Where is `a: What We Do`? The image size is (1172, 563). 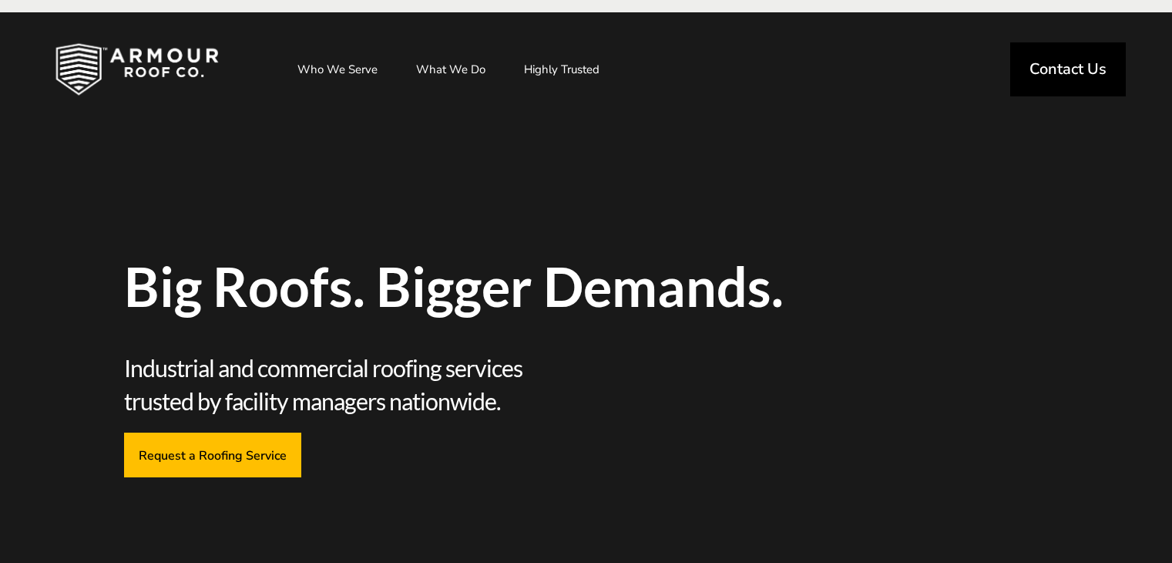
a: What We Do is located at coordinates (451, 69).